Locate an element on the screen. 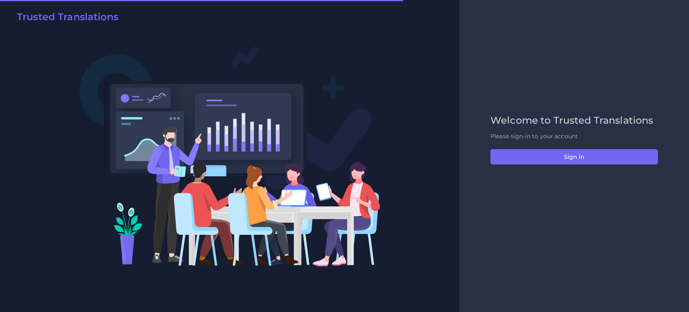  button: Sign in is located at coordinates (574, 157).